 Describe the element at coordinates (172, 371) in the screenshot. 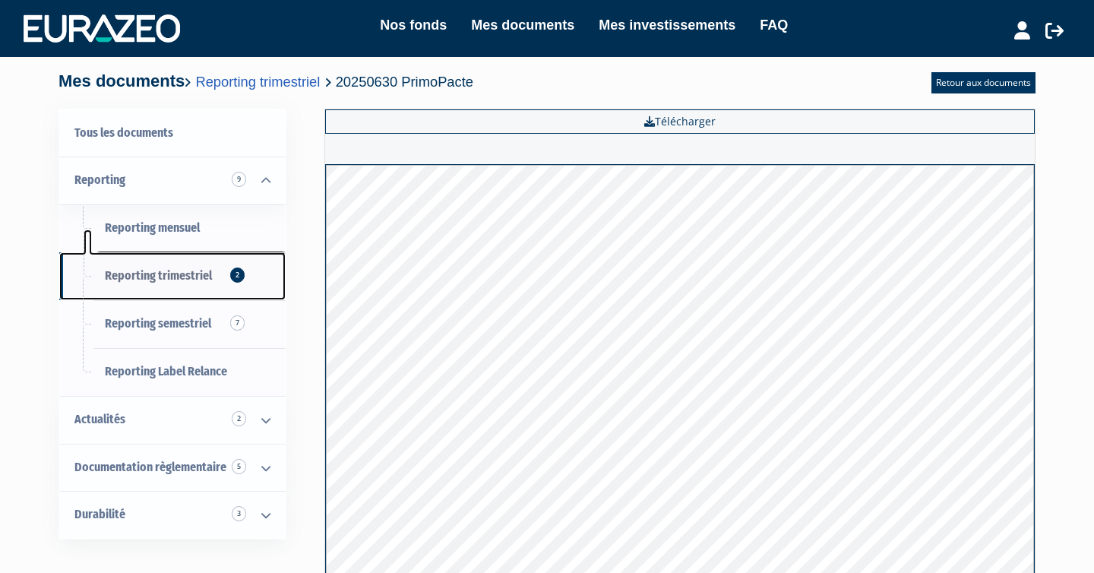

I see `a: Reporting Label Relance` at that location.